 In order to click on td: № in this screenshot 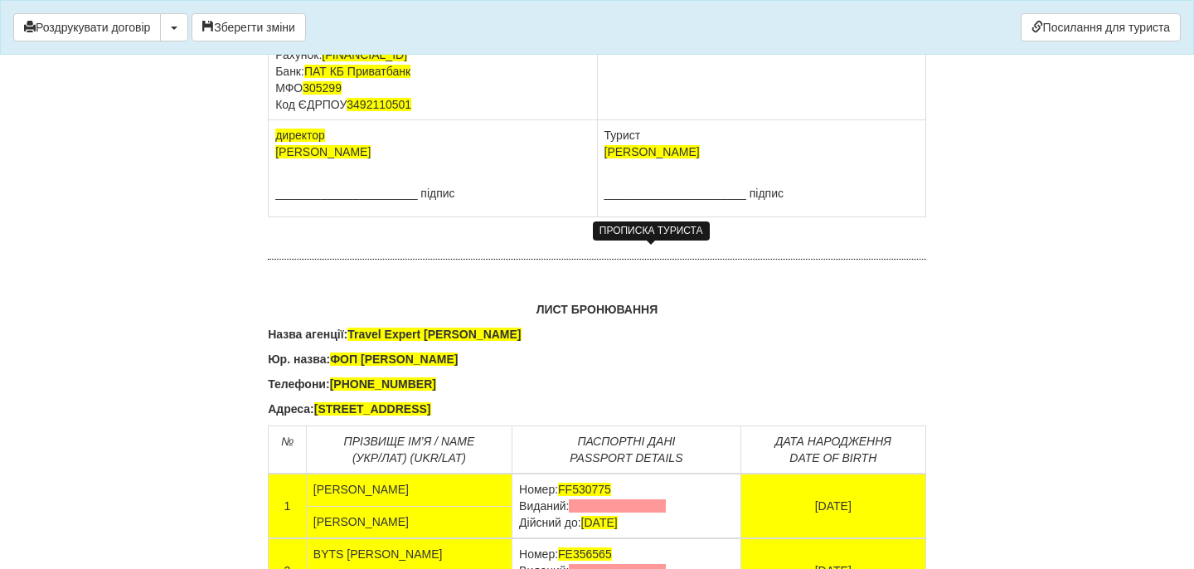, I will do `click(288, 450)`.